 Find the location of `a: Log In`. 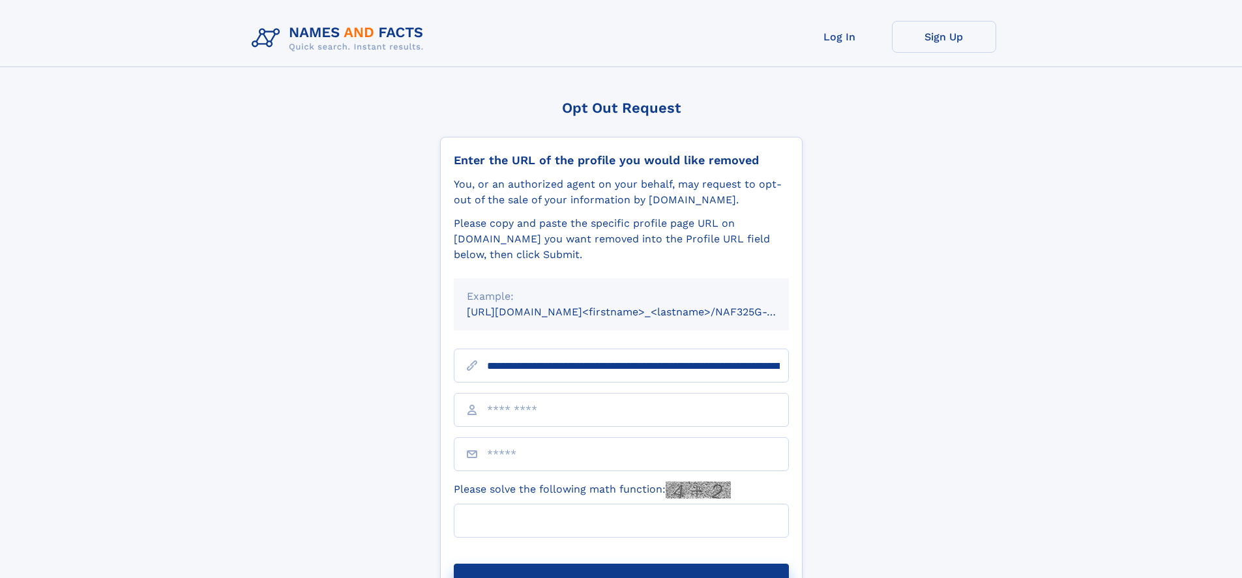

a: Log In is located at coordinates (840, 37).